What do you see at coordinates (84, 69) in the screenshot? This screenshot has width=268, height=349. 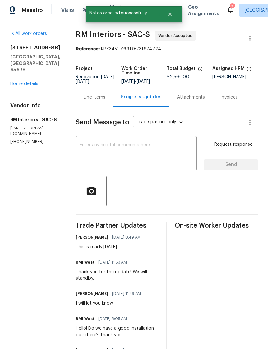 I see `h5: Project` at bounding box center [84, 69].